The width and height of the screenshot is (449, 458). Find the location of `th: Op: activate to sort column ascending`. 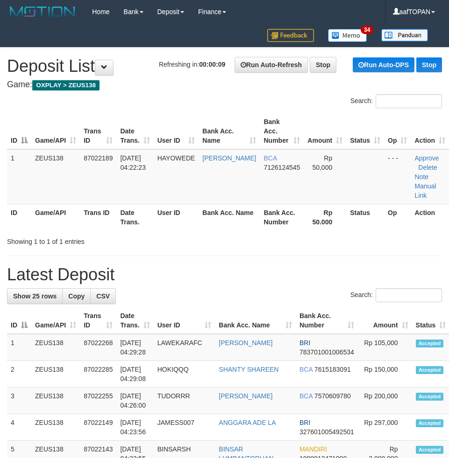

th: Op: activate to sort column ascending is located at coordinates (397, 131).